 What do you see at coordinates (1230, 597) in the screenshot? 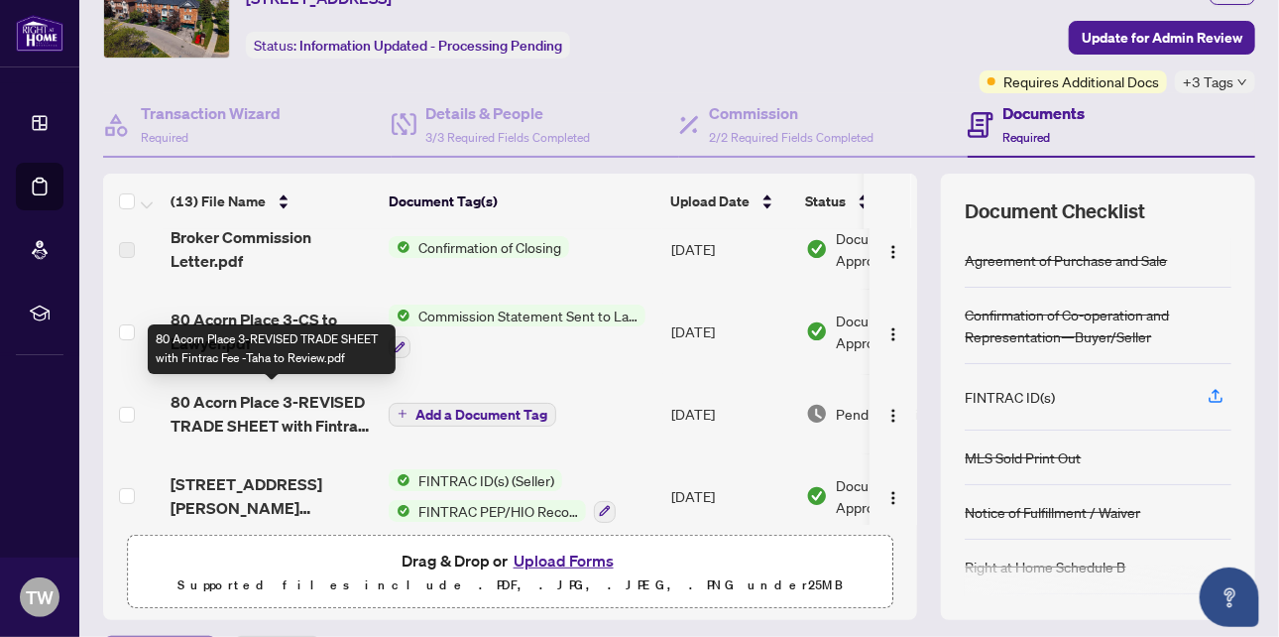
I see `button: Open asap` at bounding box center [1230, 597].